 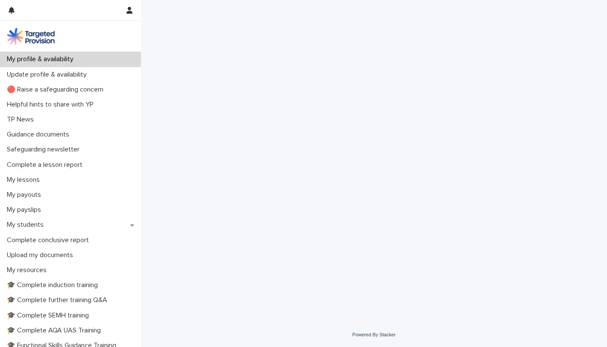 I want to click on p: 🎓 Complete SEMH training, so click(x=50, y=315).